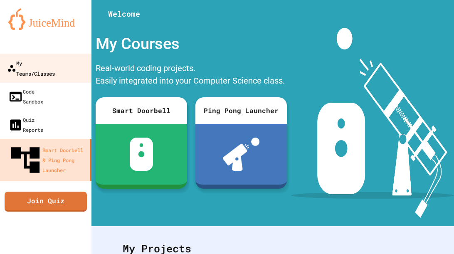 The height and width of the screenshot is (254, 454). Describe the element at coordinates (241, 154) in the screenshot. I see `img: ppl-with-ball.png` at that location.